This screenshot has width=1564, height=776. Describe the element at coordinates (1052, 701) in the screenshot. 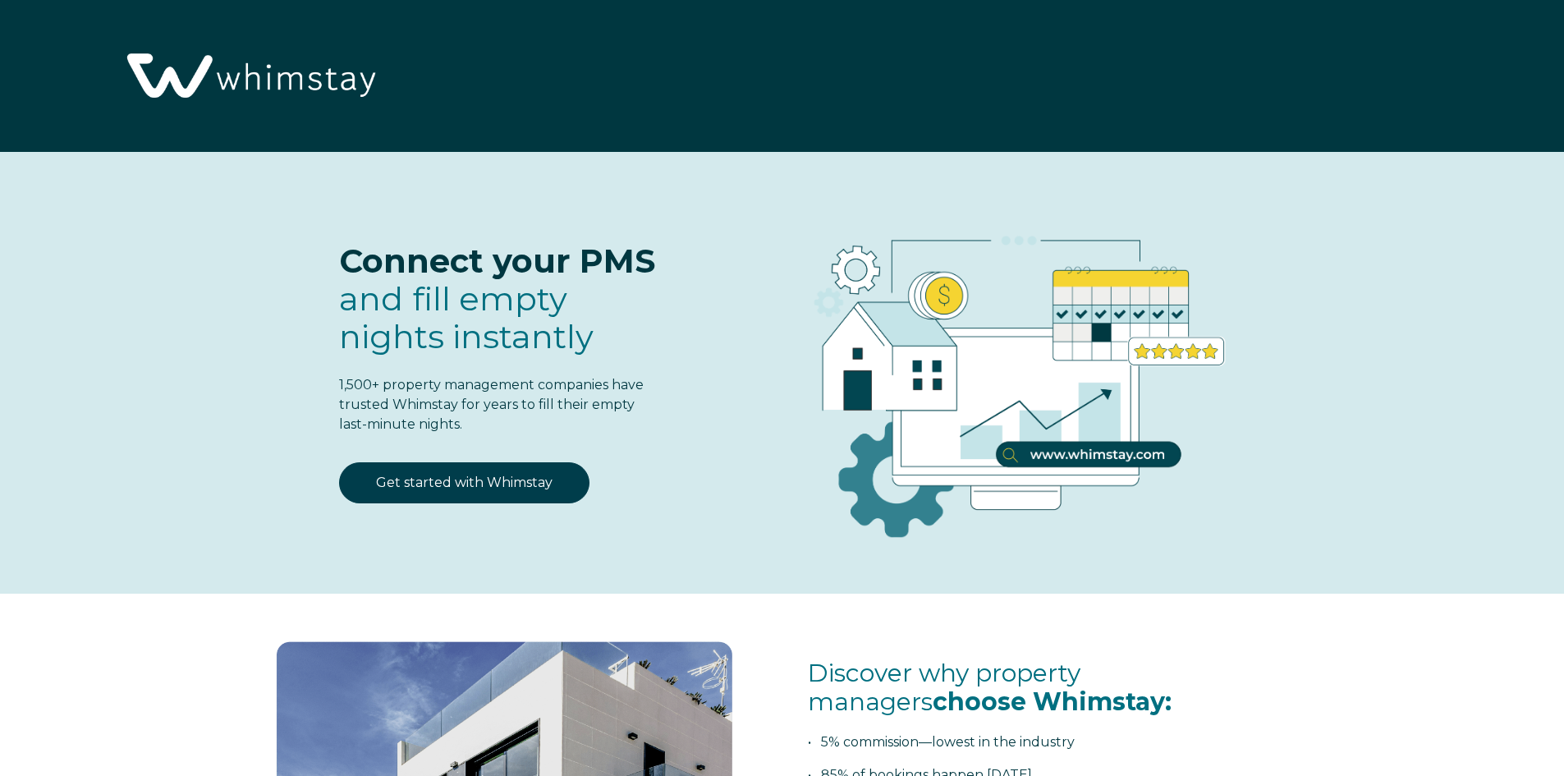

I see `span: choose Whimstay:` at that location.